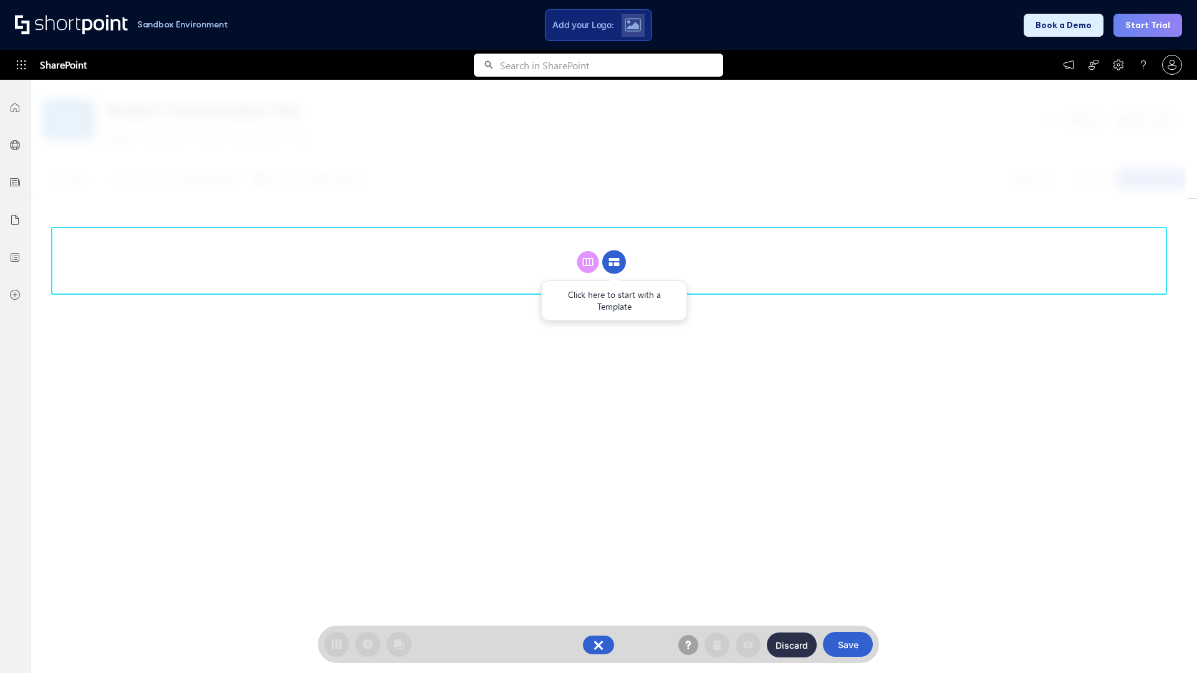 This screenshot has width=1197, height=673. Describe the element at coordinates (633, 25) in the screenshot. I see `img: Upload logo` at that location.